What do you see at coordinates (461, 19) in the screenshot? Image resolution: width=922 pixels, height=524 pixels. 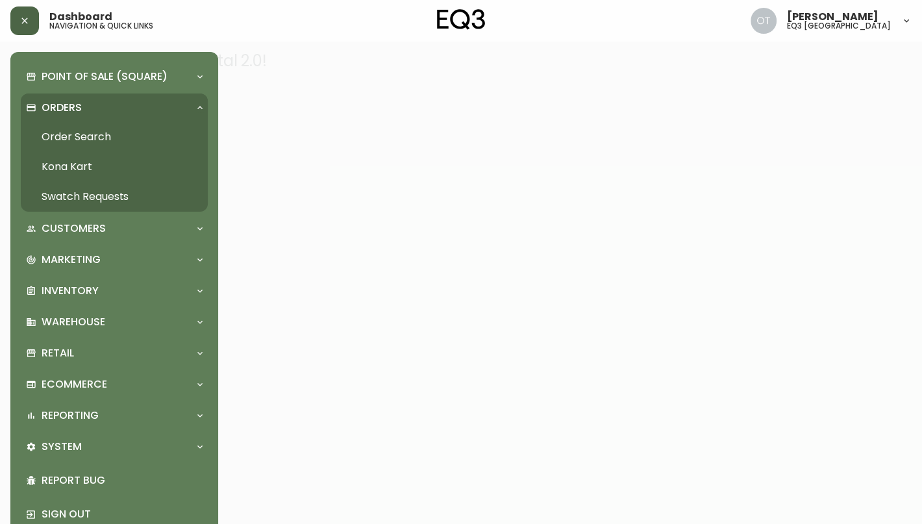 I see `img: logo` at bounding box center [461, 19].